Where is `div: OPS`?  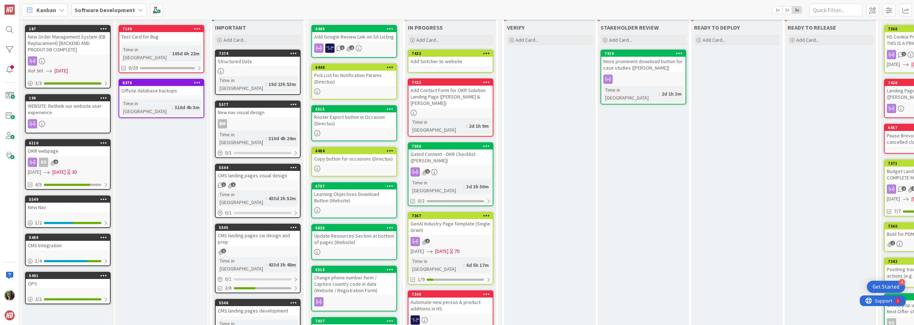
div: OPS is located at coordinates (68, 284).